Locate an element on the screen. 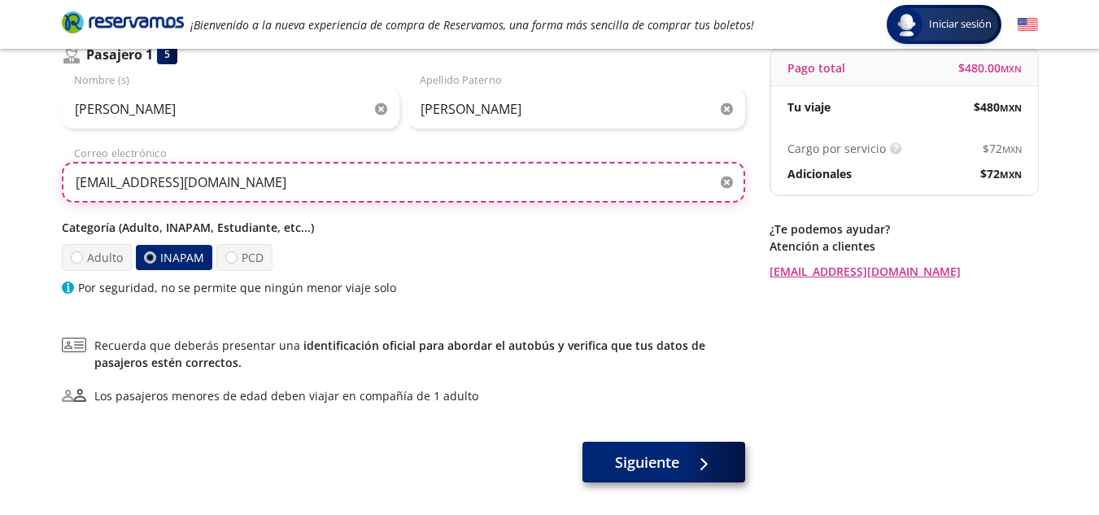 Image resolution: width=1099 pixels, height=515 pixels. p: Categoría (Adulto, INAPAM, Estudiante, etc...) is located at coordinates (403, 227).